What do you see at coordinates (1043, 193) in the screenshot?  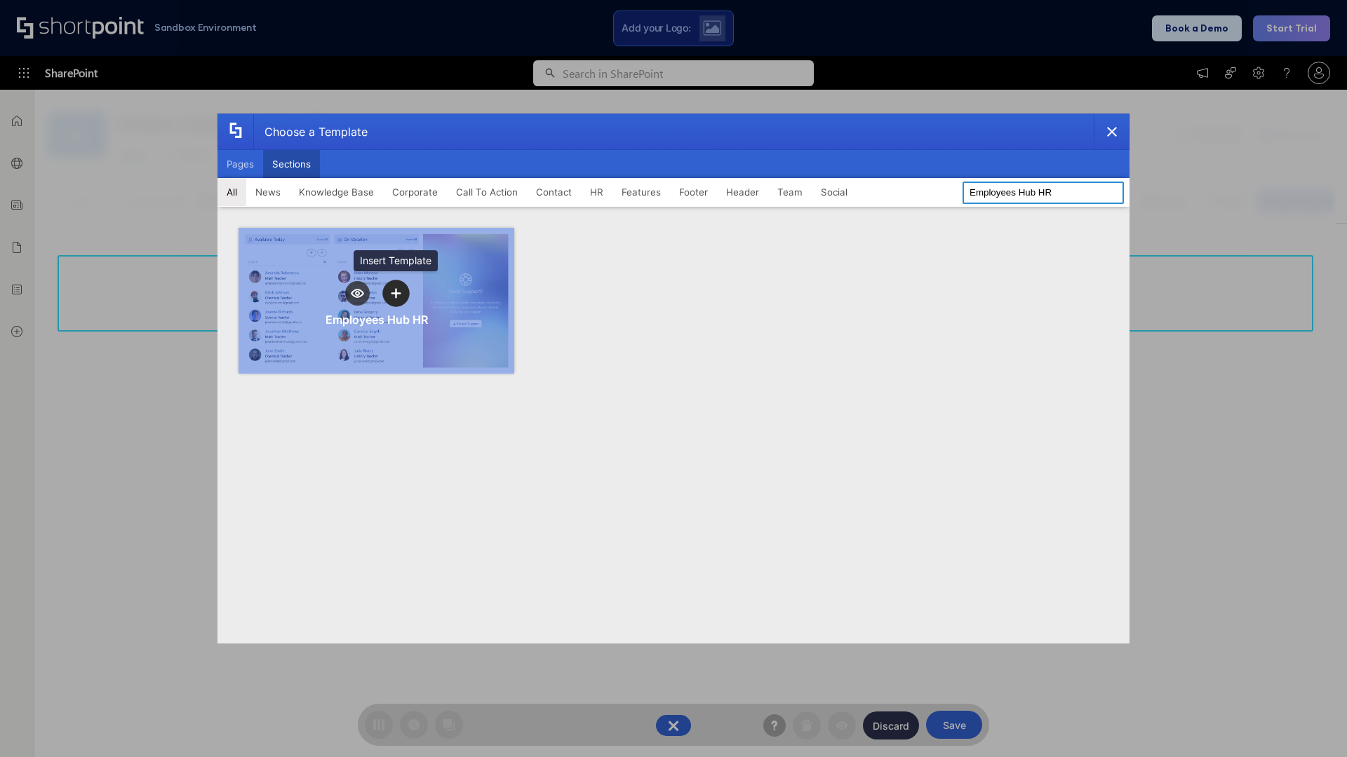 I see `input: Search` at bounding box center [1043, 193].